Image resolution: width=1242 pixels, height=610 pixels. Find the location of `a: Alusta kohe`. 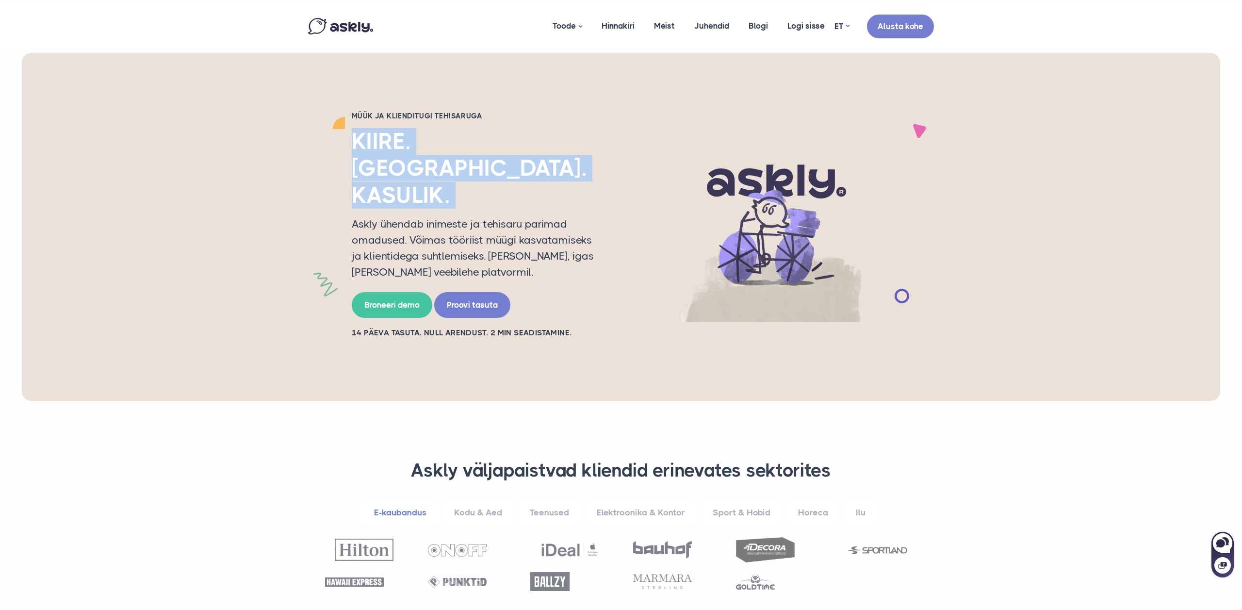

a: Alusta kohe is located at coordinates (900, 26).